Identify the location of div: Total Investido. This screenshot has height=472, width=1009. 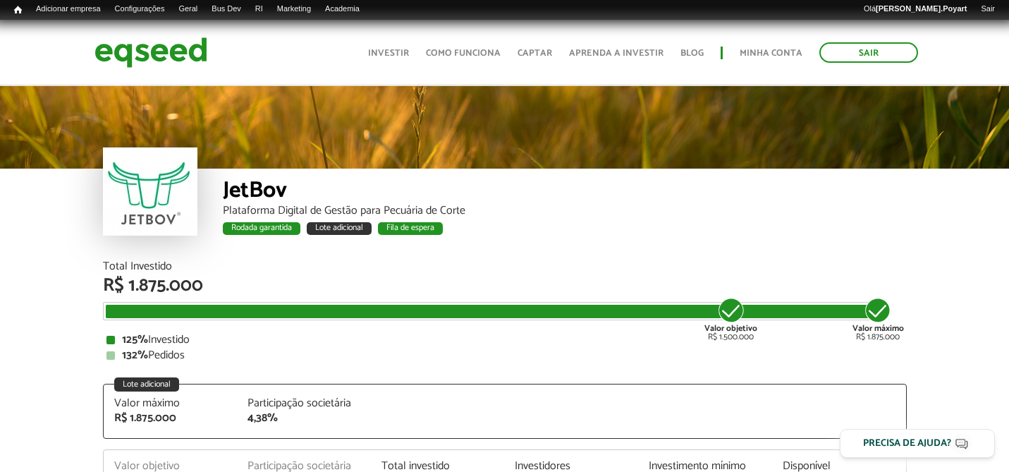
(505, 266).